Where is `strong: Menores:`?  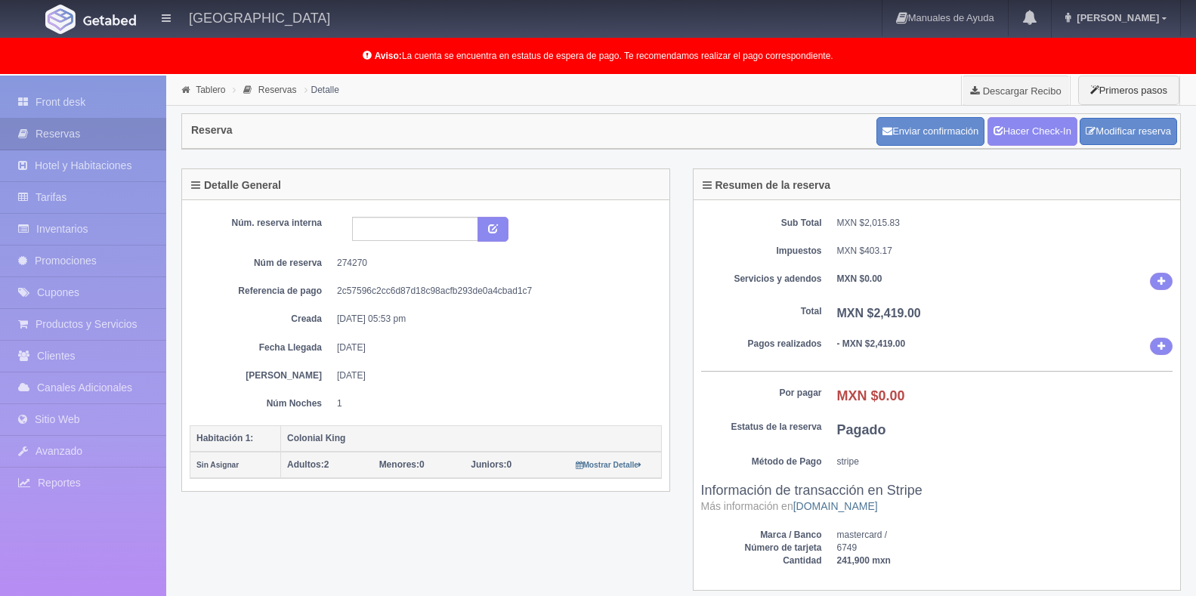
strong: Menores: is located at coordinates (399, 464).